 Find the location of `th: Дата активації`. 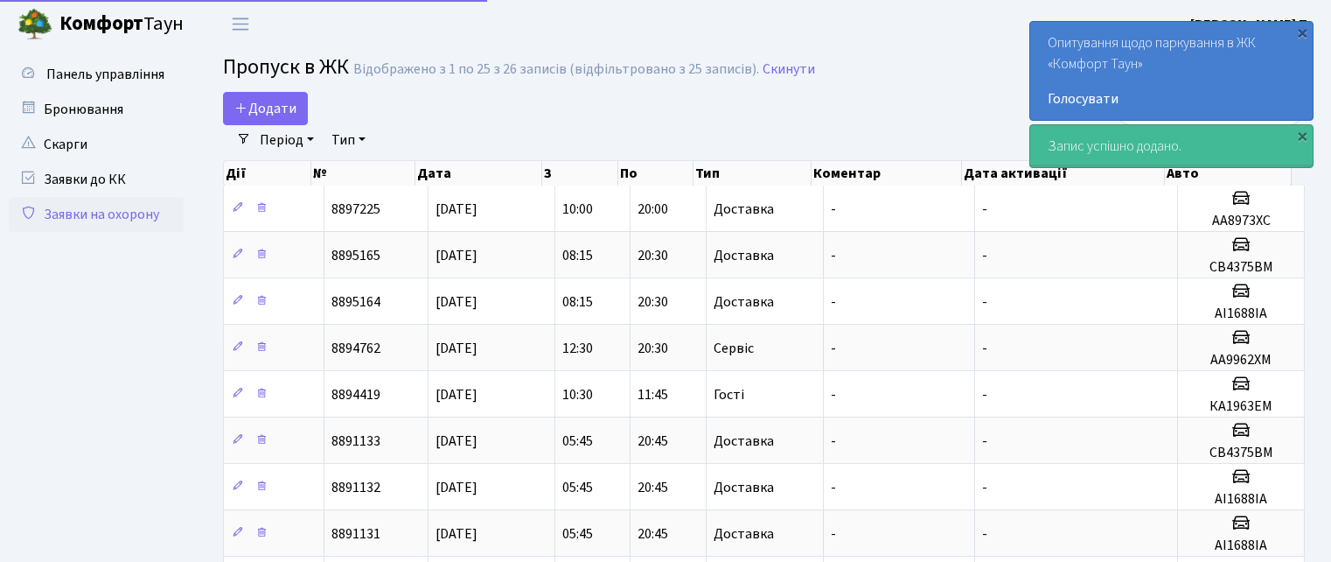

th: Дата активації is located at coordinates (1064, 173).